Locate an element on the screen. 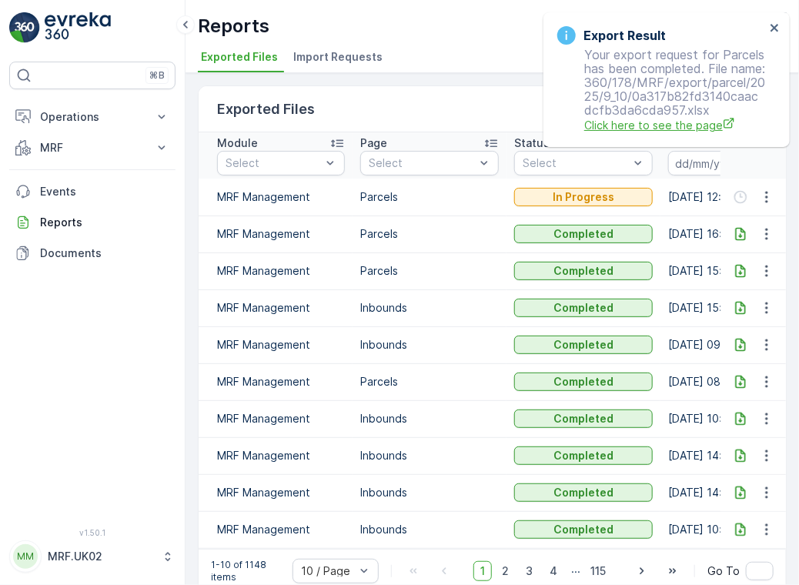 This screenshot has width=799, height=585. div: MM is located at coordinates (25, 556).